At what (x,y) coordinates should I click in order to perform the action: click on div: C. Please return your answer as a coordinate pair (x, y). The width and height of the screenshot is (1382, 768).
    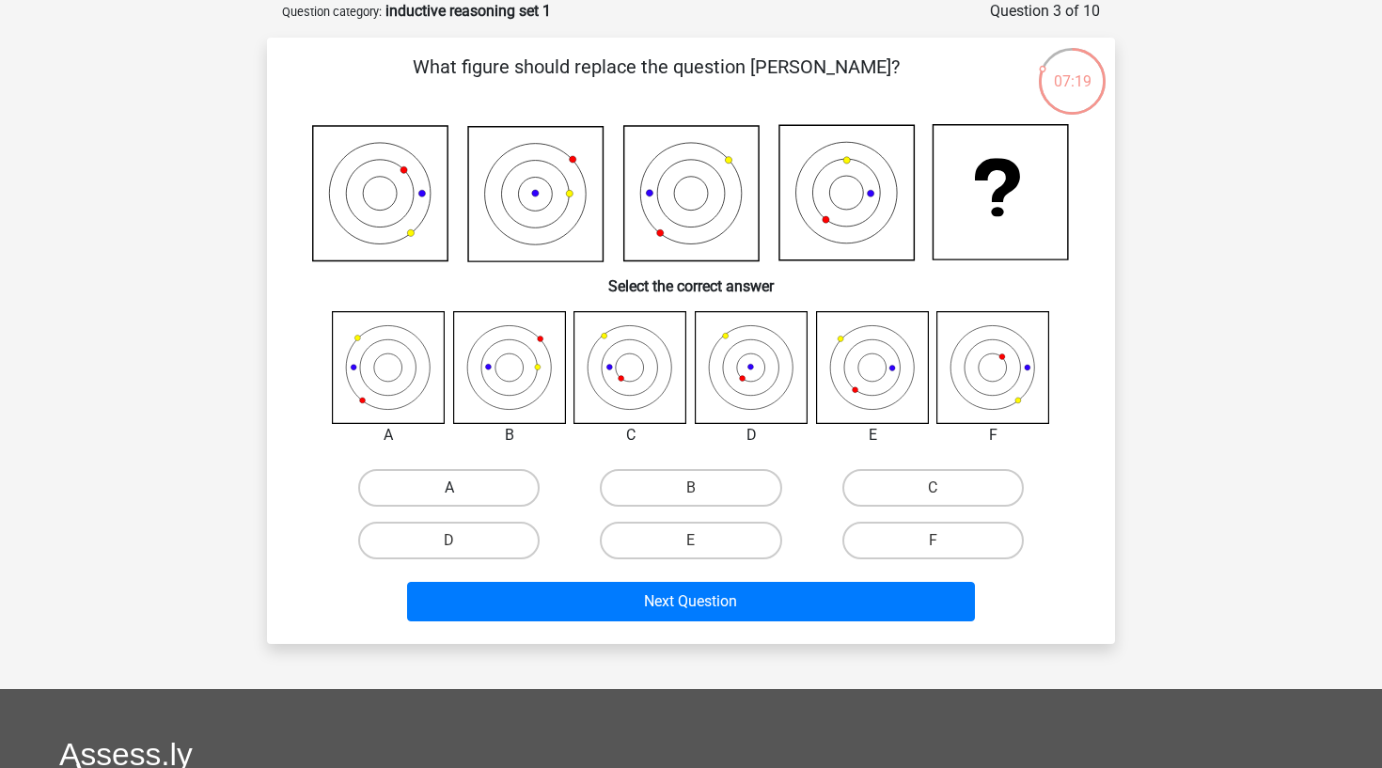
    Looking at the image, I should click on (630, 435).